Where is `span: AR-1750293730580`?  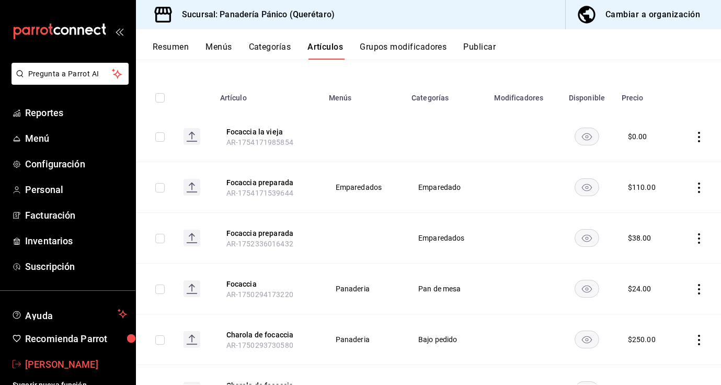 span: AR-1750293730580 is located at coordinates (260, 345).